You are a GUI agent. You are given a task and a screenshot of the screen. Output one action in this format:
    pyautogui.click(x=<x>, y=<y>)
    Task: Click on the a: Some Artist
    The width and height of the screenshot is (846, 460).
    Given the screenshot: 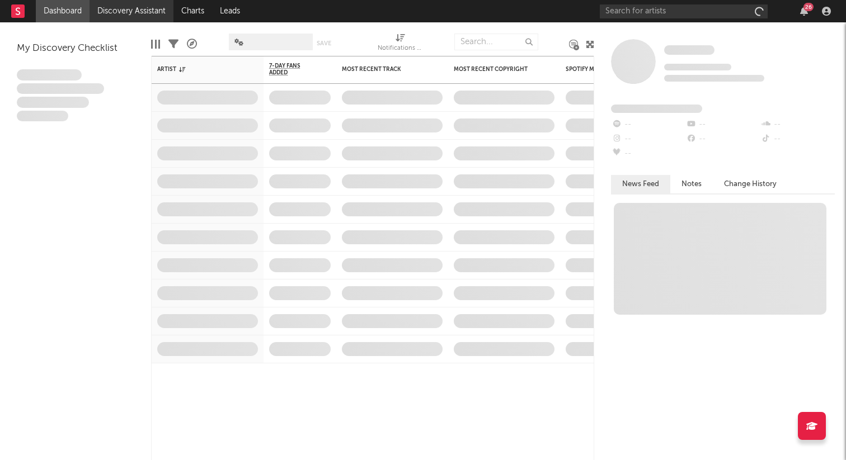 What is the action you would take?
    pyautogui.click(x=689, y=50)
    